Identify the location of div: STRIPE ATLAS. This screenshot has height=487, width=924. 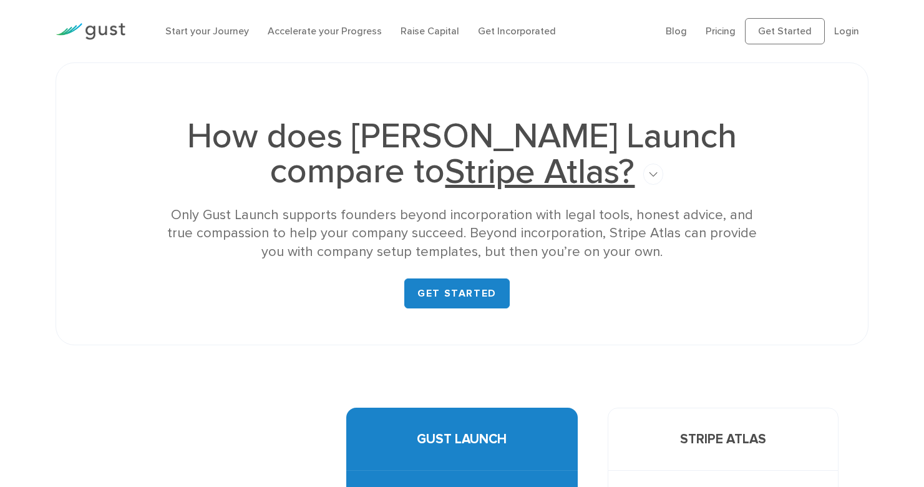
(723, 439).